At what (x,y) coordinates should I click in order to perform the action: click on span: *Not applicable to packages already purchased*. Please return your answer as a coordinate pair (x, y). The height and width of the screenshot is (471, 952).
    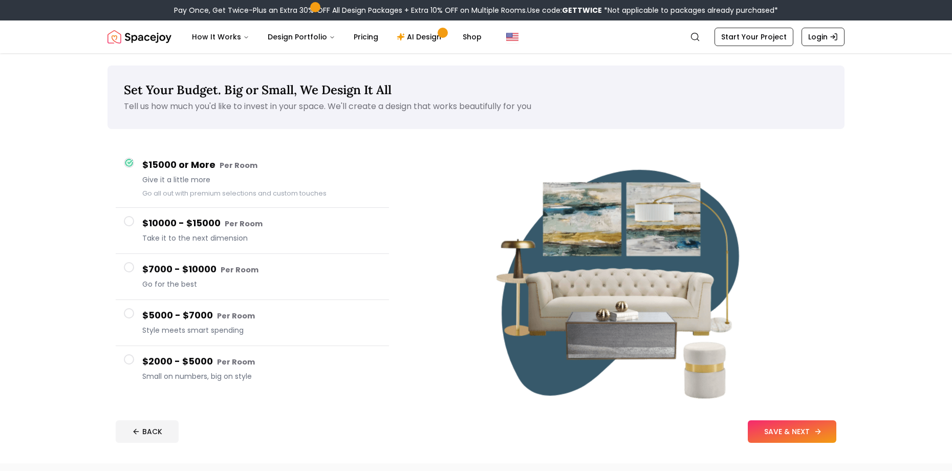
    Looking at the image, I should click on (690, 10).